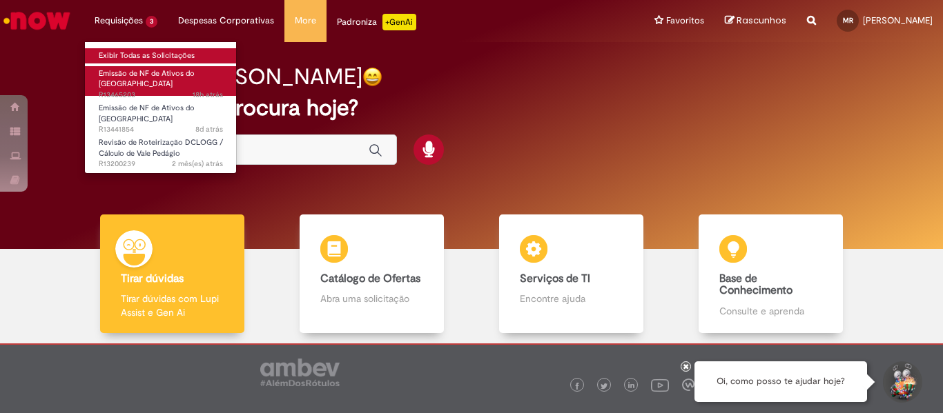 The width and height of the screenshot is (943, 413). I want to click on time: 19/06/2025 12:57:30, so click(197, 164).